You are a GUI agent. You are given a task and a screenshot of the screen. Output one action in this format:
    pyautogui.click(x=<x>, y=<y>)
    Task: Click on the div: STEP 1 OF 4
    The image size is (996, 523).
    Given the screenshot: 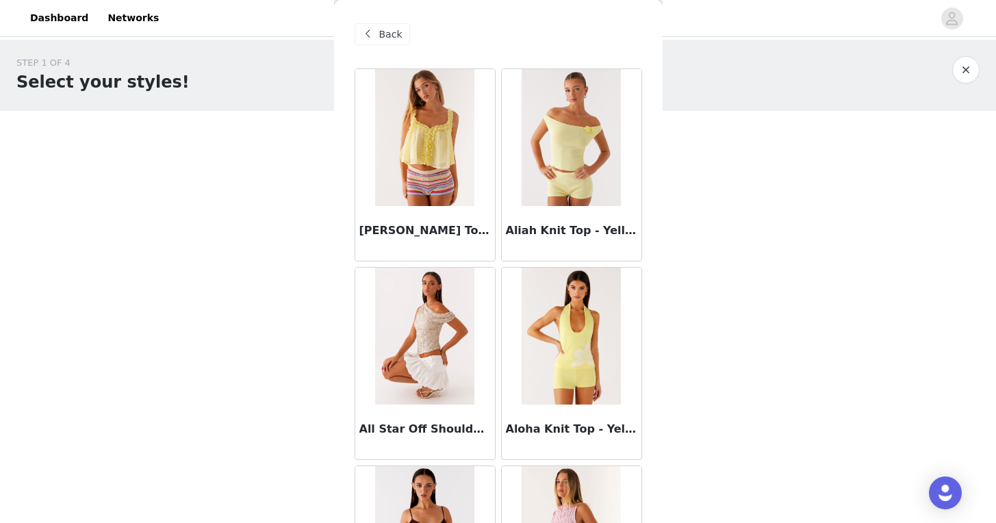 What is the action you would take?
    pyautogui.click(x=103, y=63)
    